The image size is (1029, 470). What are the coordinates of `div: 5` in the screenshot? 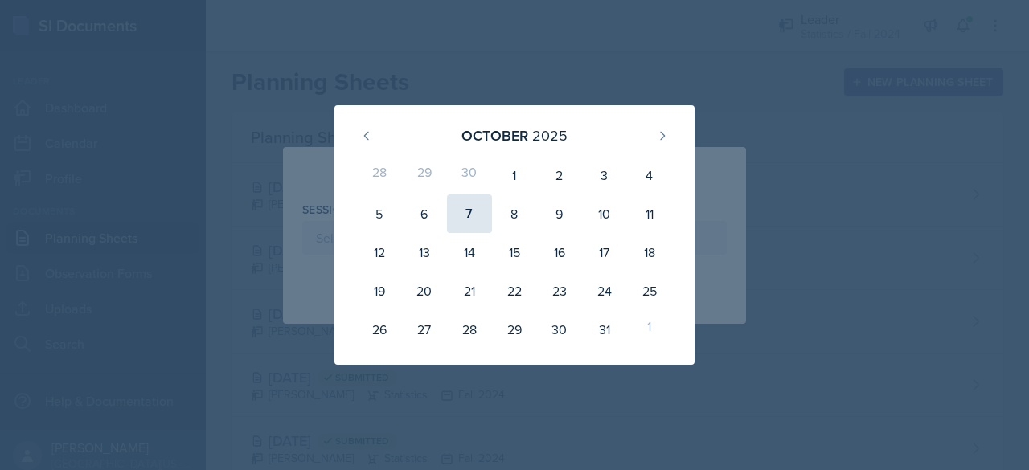 It's located at (380, 214).